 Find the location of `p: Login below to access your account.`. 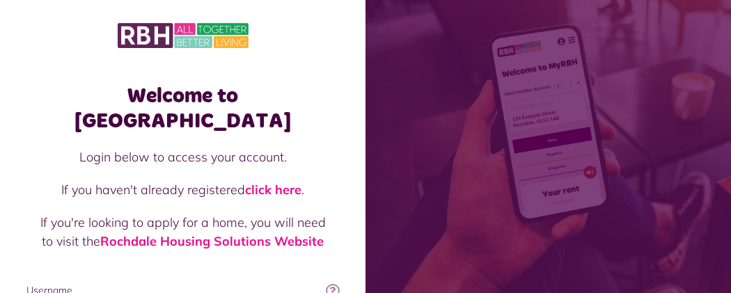

p: Login below to access your account. is located at coordinates (183, 157).